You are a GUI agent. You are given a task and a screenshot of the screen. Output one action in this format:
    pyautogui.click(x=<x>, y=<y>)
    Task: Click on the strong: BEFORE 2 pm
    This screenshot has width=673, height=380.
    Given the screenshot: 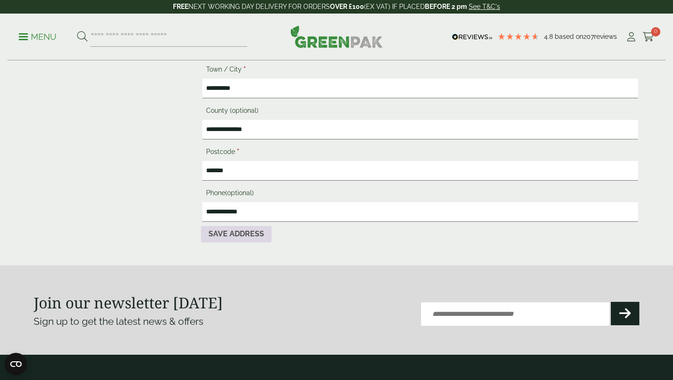 What is the action you would take?
    pyautogui.click(x=446, y=7)
    